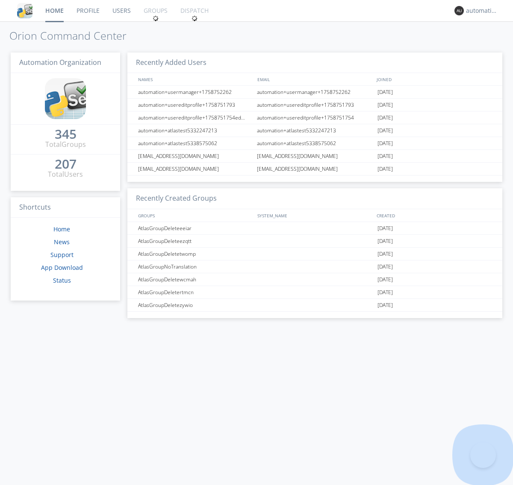 This screenshot has height=485, width=513. I want to click on span: Automation Organization, so click(60, 62).